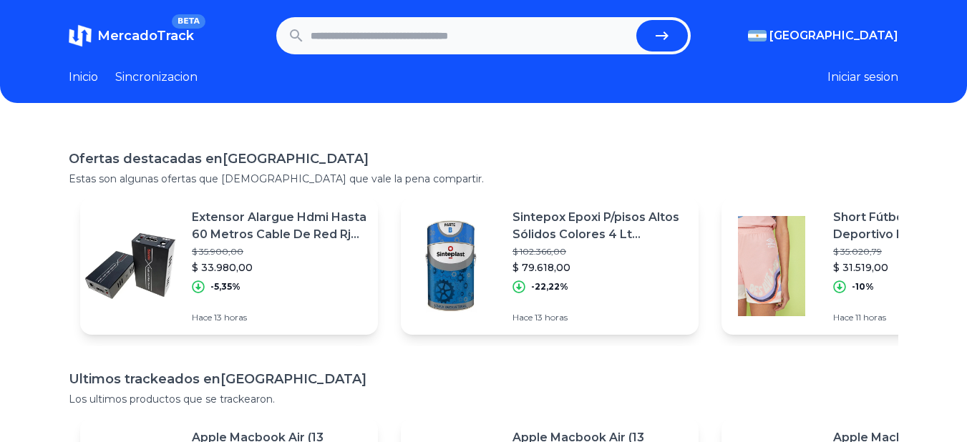 Image resolution: width=967 pixels, height=442 pixels. I want to click on a: Featured imageSintepox Epoxi P/pisos Altos Sólidos Colores 4 Lt Sinteplast$ 102.366,00$ 79.618,00..., so click(550, 266).